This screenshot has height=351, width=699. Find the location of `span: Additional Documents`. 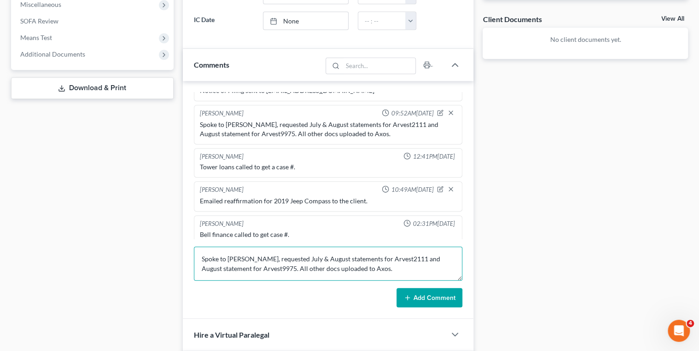

span: Additional Documents is located at coordinates (52, 54).